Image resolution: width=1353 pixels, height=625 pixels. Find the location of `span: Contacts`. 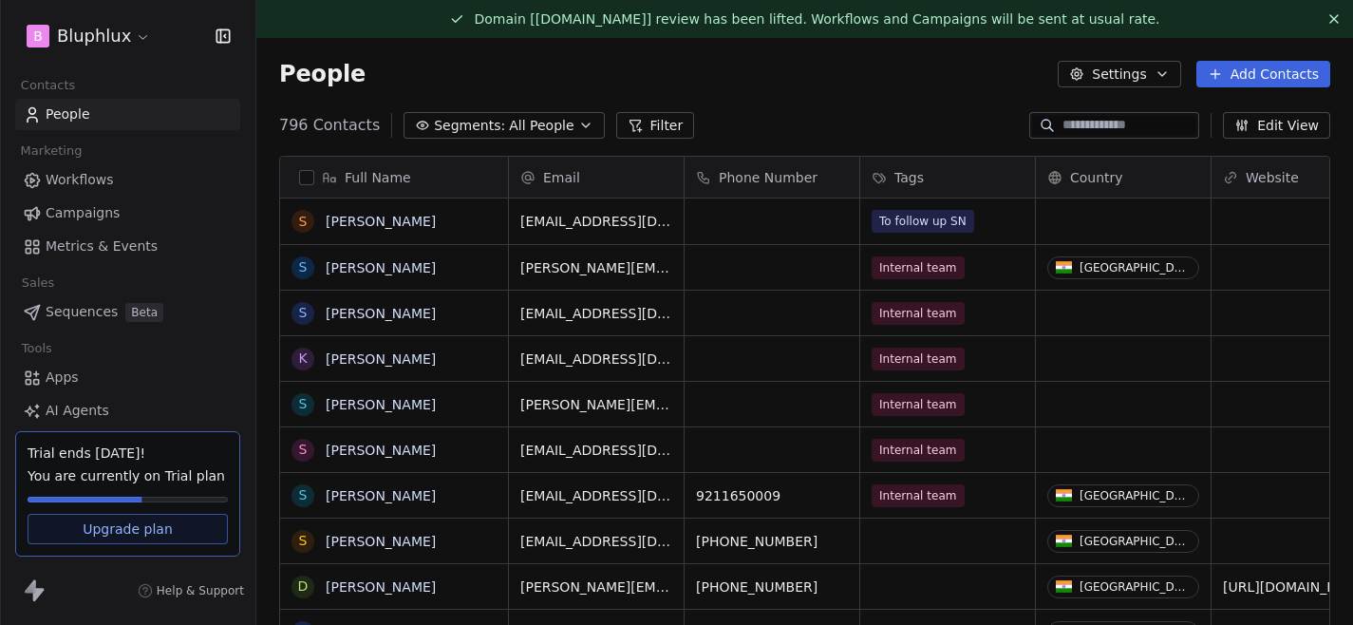

span: Contacts is located at coordinates (47, 85).